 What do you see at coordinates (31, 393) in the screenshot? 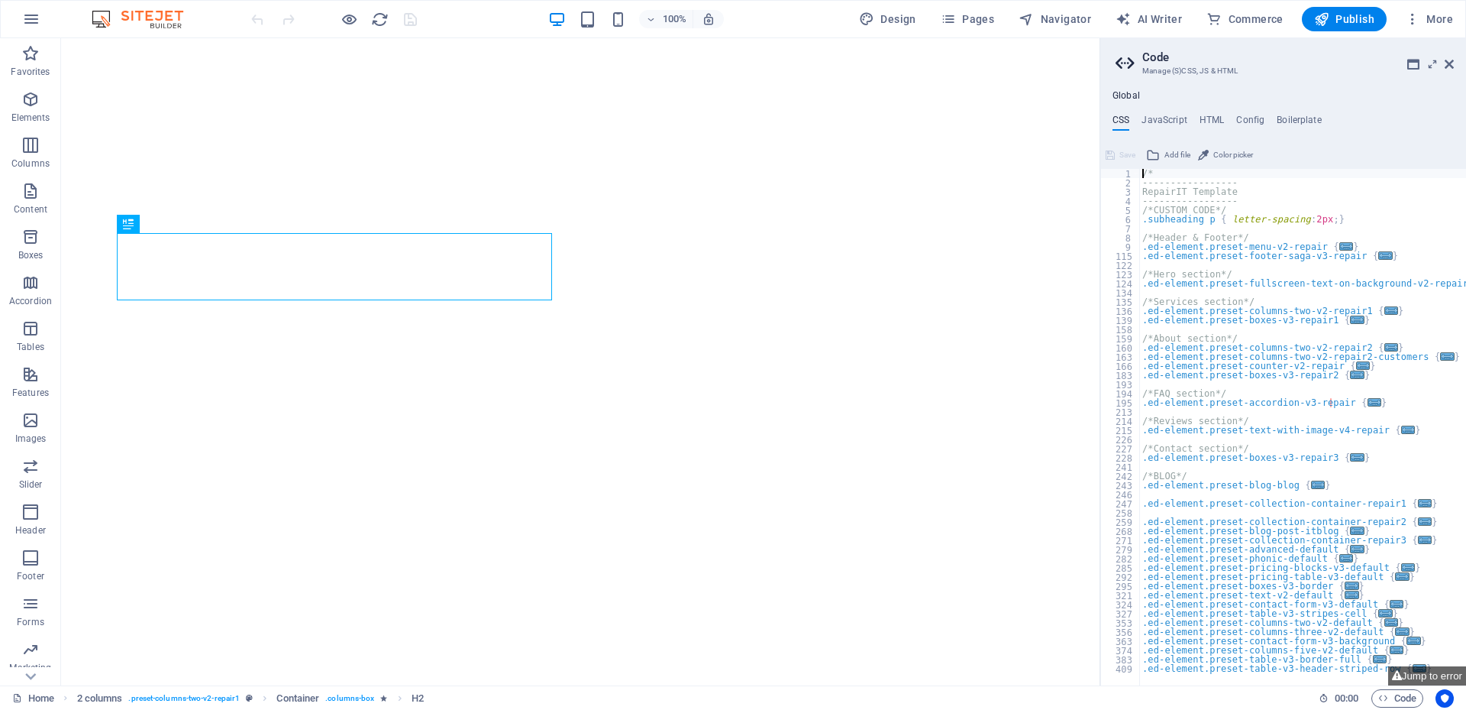
I see `p: Features` at bounding box center [31, 393].